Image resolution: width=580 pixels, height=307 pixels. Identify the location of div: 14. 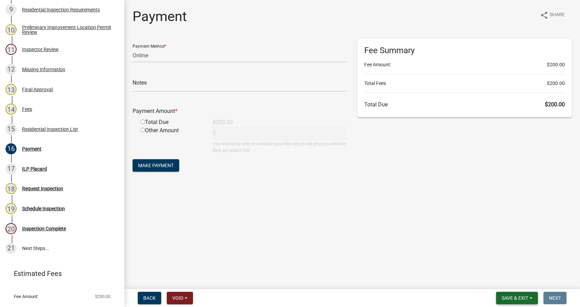
(11, 109).